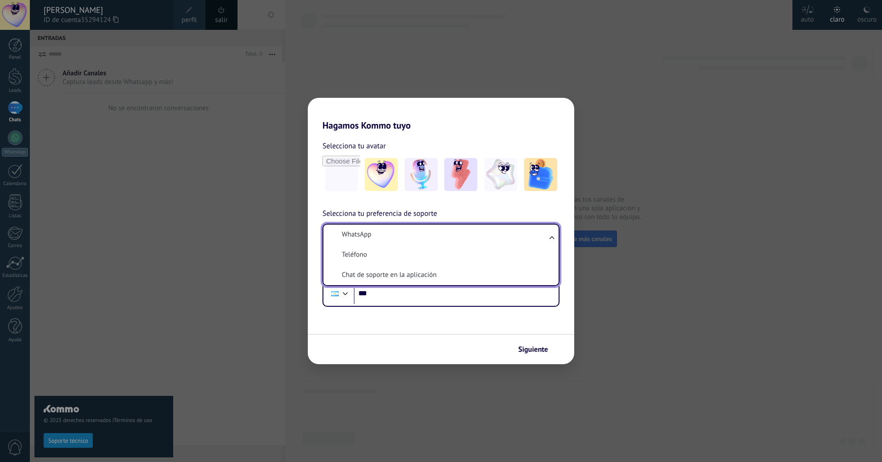 This screenshot has width=882, height=462. Describe the element at coordinates (461, 175) in the screenshot. I see `img: -3.jpeg` at that location.